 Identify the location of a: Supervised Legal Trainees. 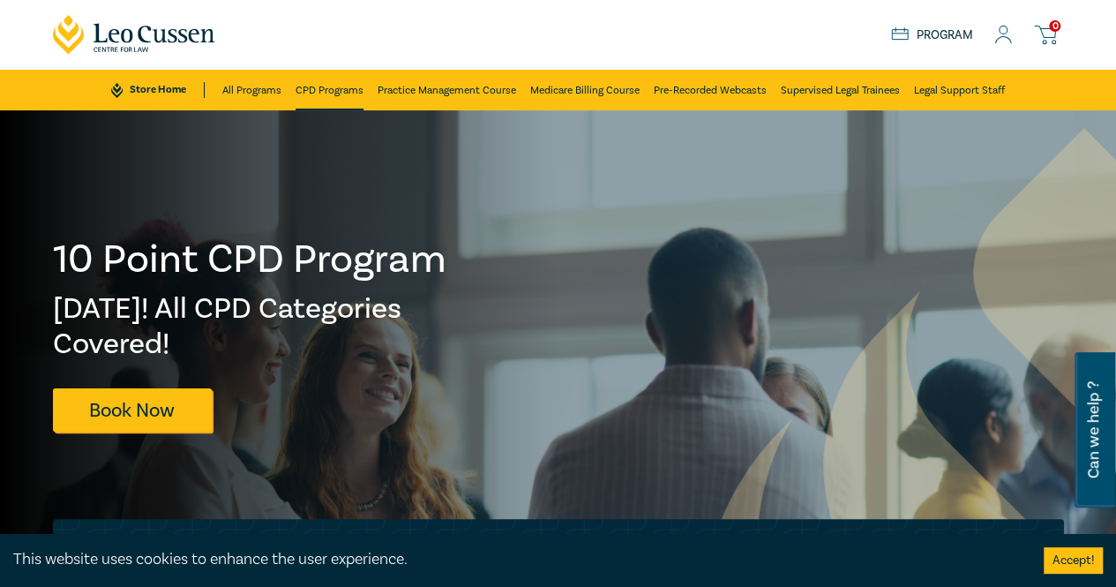
(840, 90).